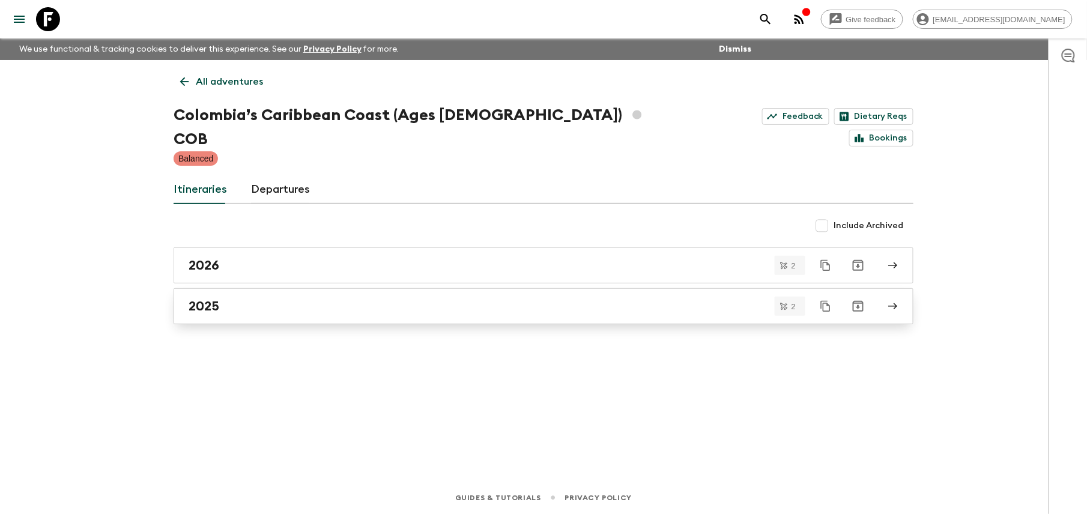 The image size is (1087, 514). What do you see at coordinates (874, 117) in the screenshot?
I see `a: Dietary Reqs` at bounding box center [874, 117].